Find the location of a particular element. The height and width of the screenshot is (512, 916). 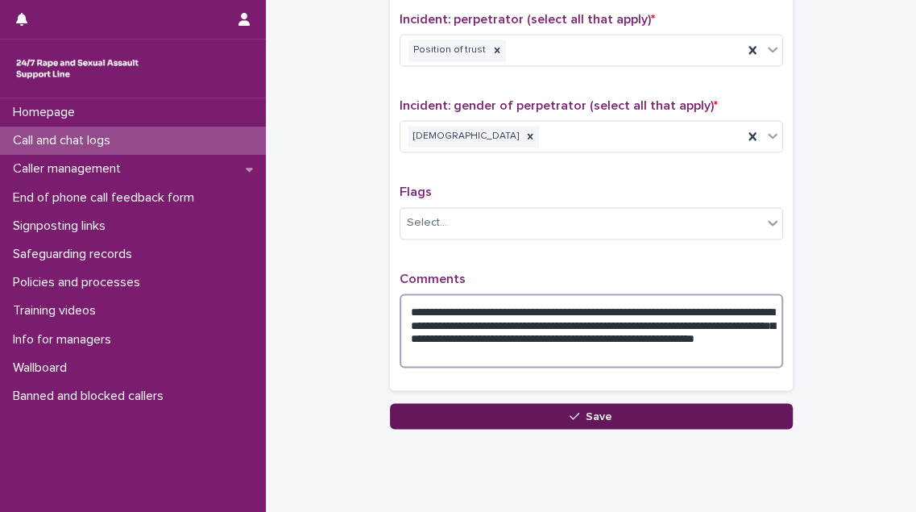

div: Position of trust is located at coordinates (448, 50).